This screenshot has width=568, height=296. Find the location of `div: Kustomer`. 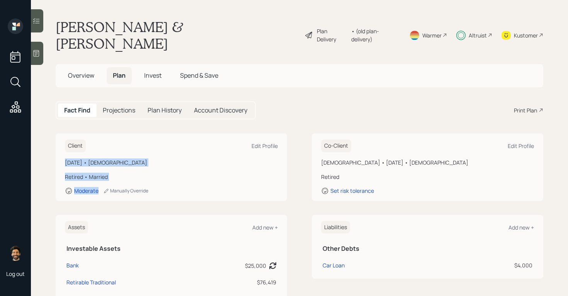

div: Kustomer is located at coordinates (526, 35).